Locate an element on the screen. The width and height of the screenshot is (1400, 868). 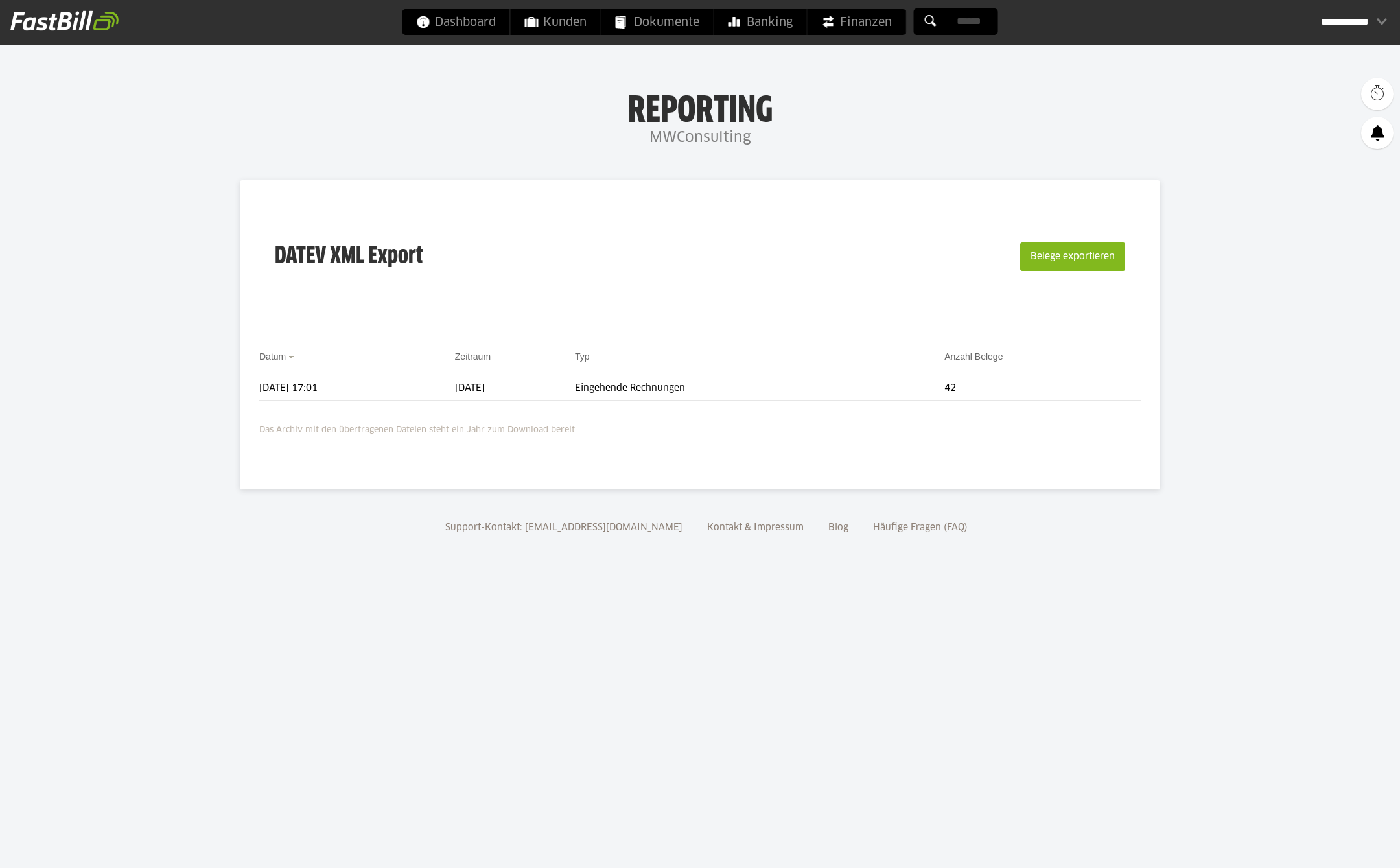
button: Belege exportieren is located at coordinates (1073, 257).